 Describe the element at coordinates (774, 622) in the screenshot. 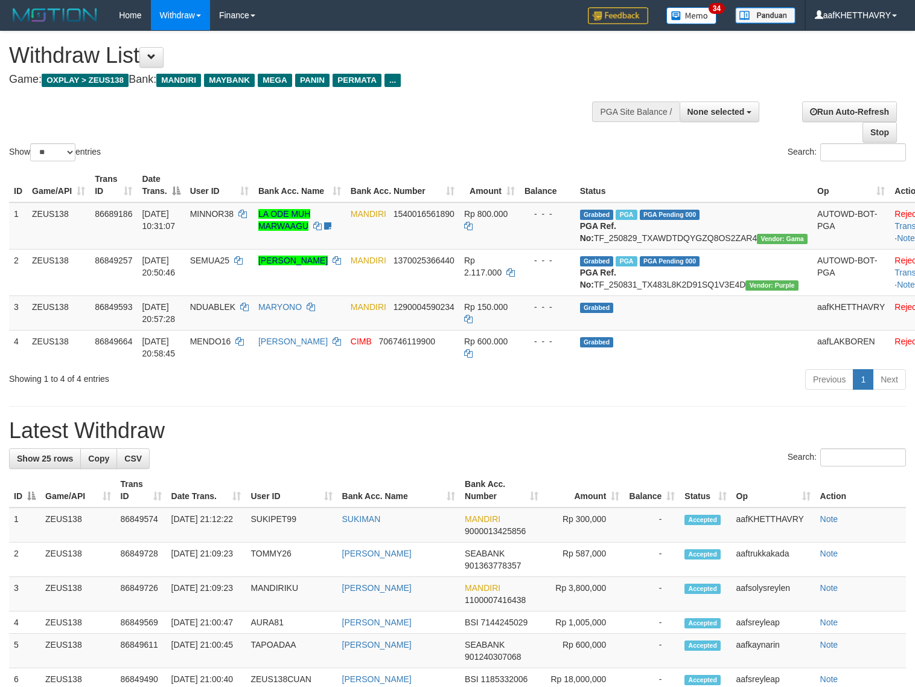

I see `td: aafsreyleap` at that location.